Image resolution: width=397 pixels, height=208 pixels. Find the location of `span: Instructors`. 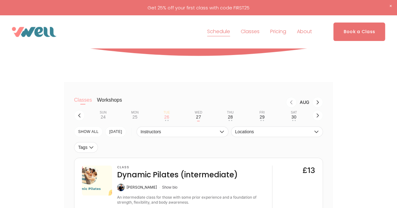

span: Instructors is located at coordinates (179, 132).